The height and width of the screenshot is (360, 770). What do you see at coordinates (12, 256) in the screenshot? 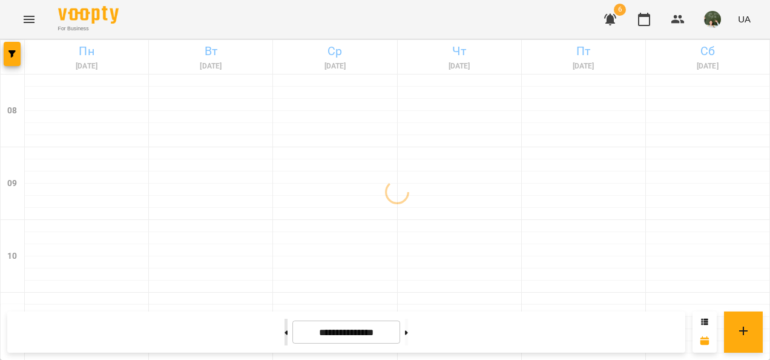
I see `h6: 10` at bounding box center [12, 256].